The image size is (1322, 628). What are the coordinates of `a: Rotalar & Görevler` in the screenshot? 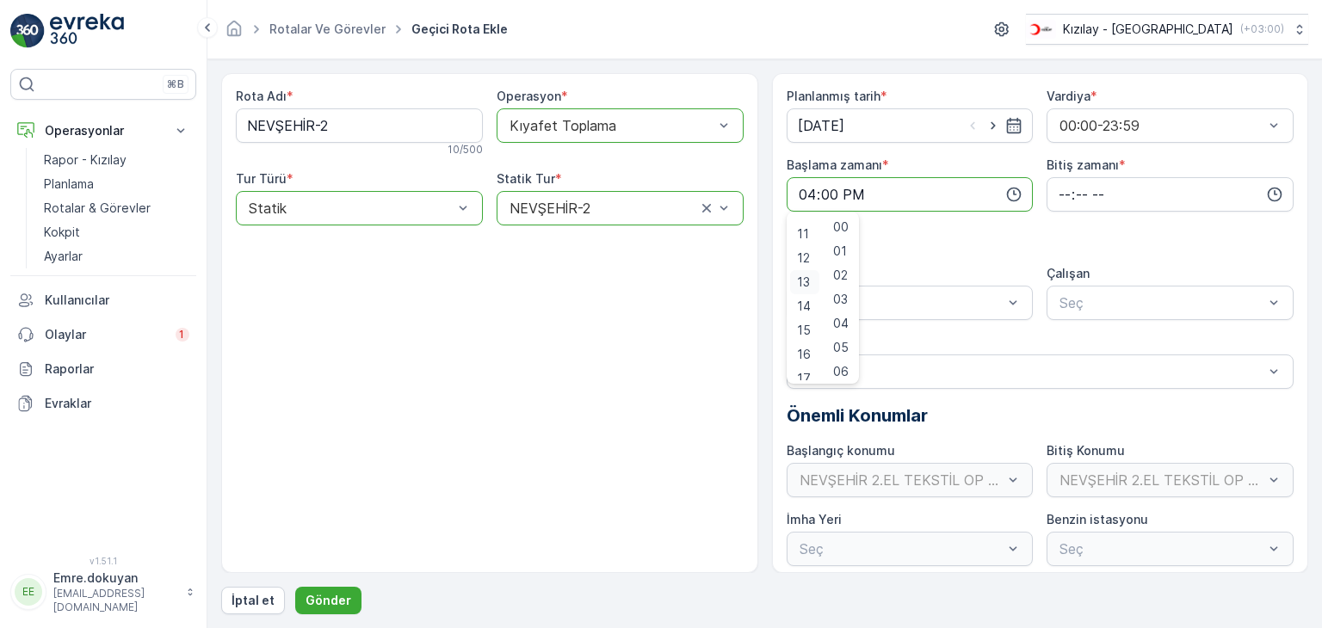 It's located at (116, 208).